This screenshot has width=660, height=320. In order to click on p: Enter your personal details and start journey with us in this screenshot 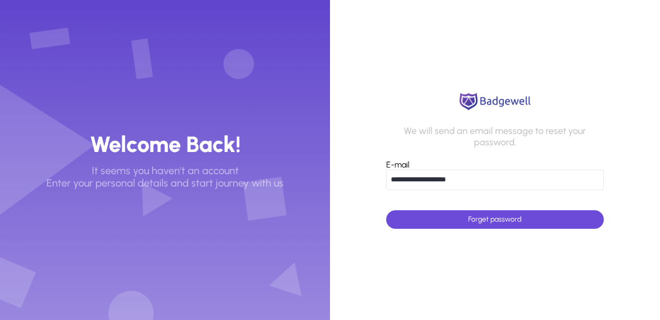, I will do `click(165, 183)`.